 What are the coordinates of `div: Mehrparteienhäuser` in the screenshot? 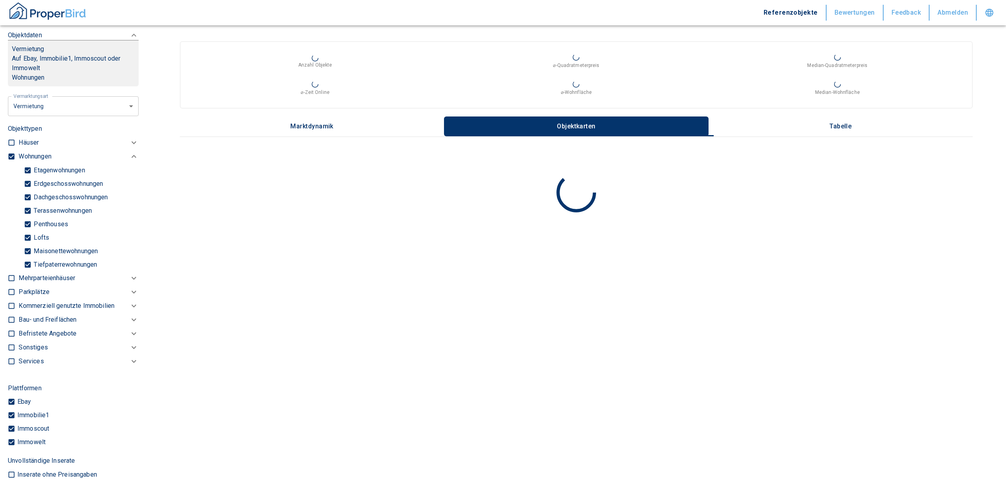 It's located at (78, 278).